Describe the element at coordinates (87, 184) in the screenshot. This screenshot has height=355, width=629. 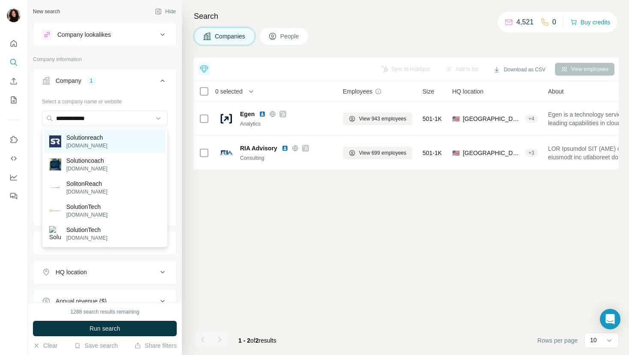
I see `p: SolitonReach` at that location.